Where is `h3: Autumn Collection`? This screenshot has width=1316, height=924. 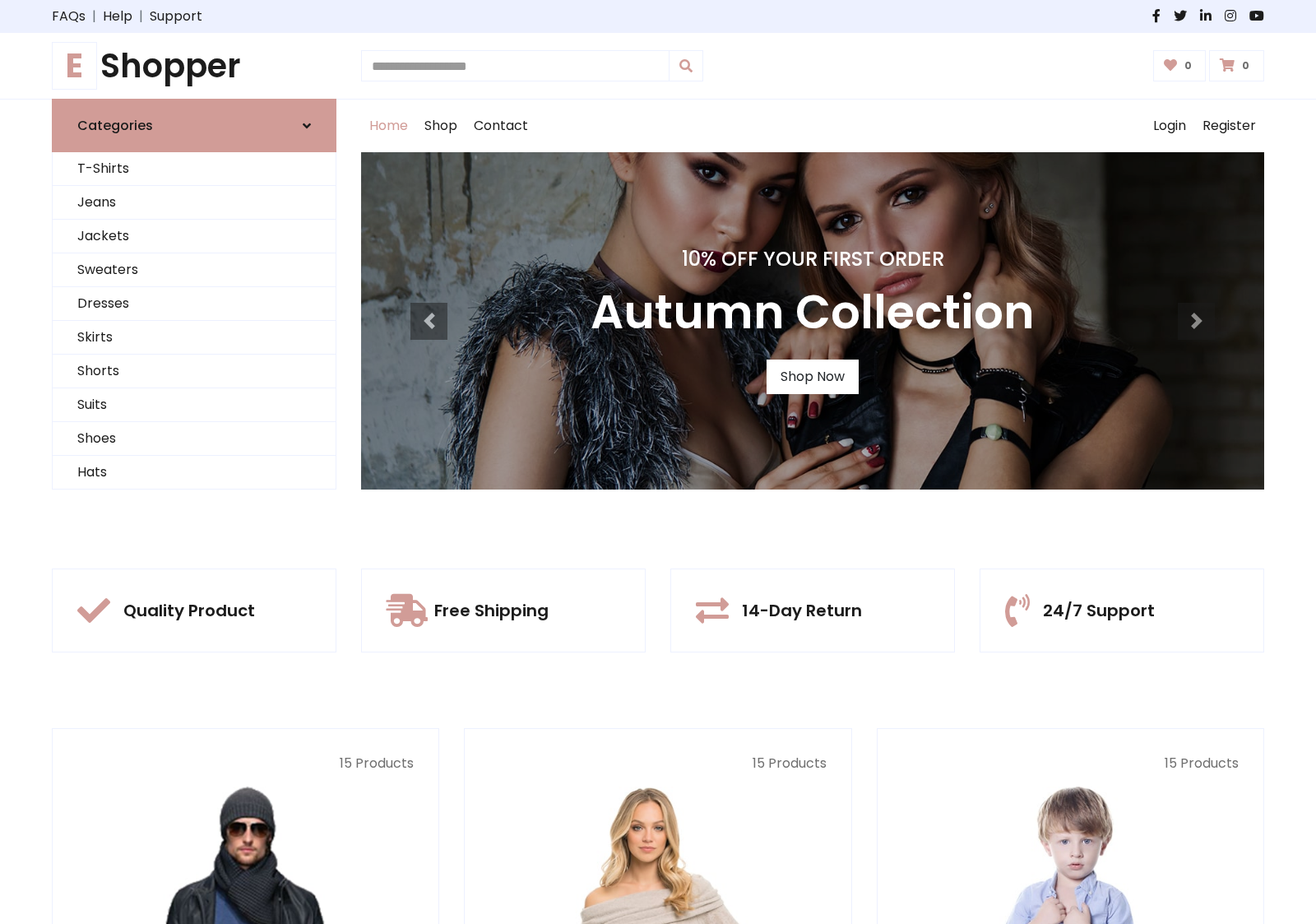
h3: Autumn Collection is located at coordinates (813, 312).